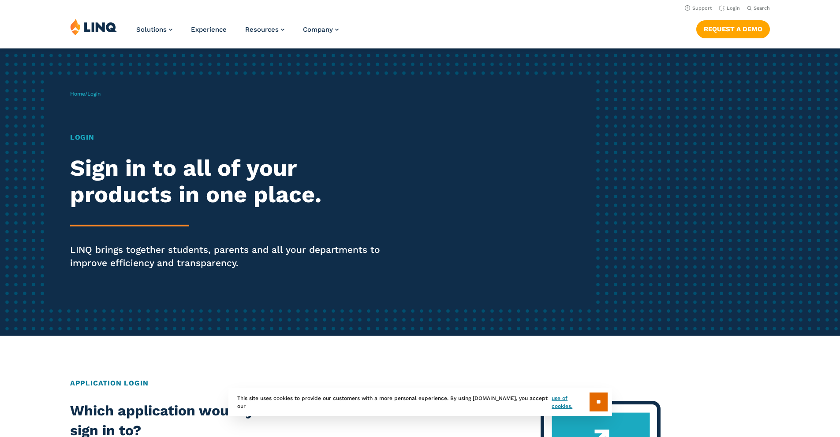  I want to click on a: Company, so click(321, 30).